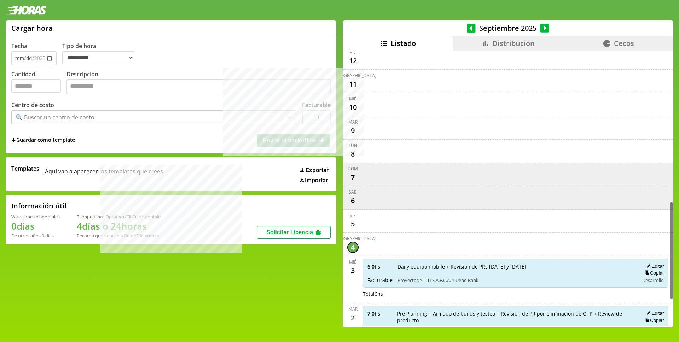 The height and width of the screenshot is (342, 679). I want to click on div: 4, so click(353, 247).